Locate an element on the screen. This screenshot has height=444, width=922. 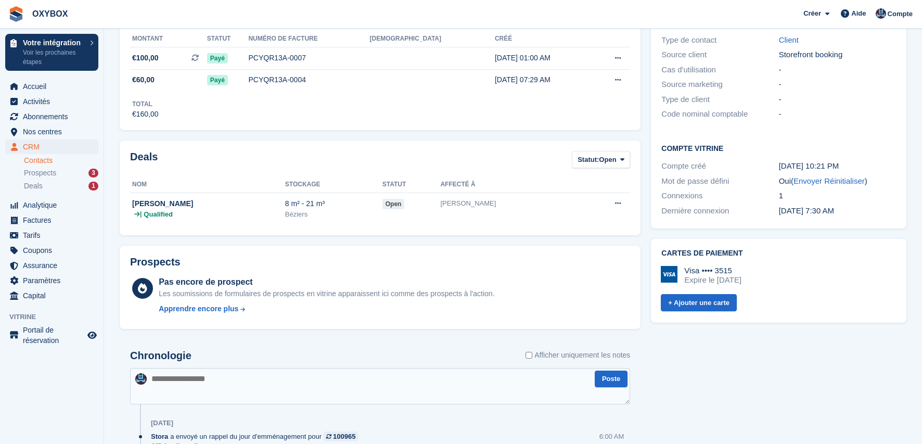
div: 3 is located at coordinates (93, 173).